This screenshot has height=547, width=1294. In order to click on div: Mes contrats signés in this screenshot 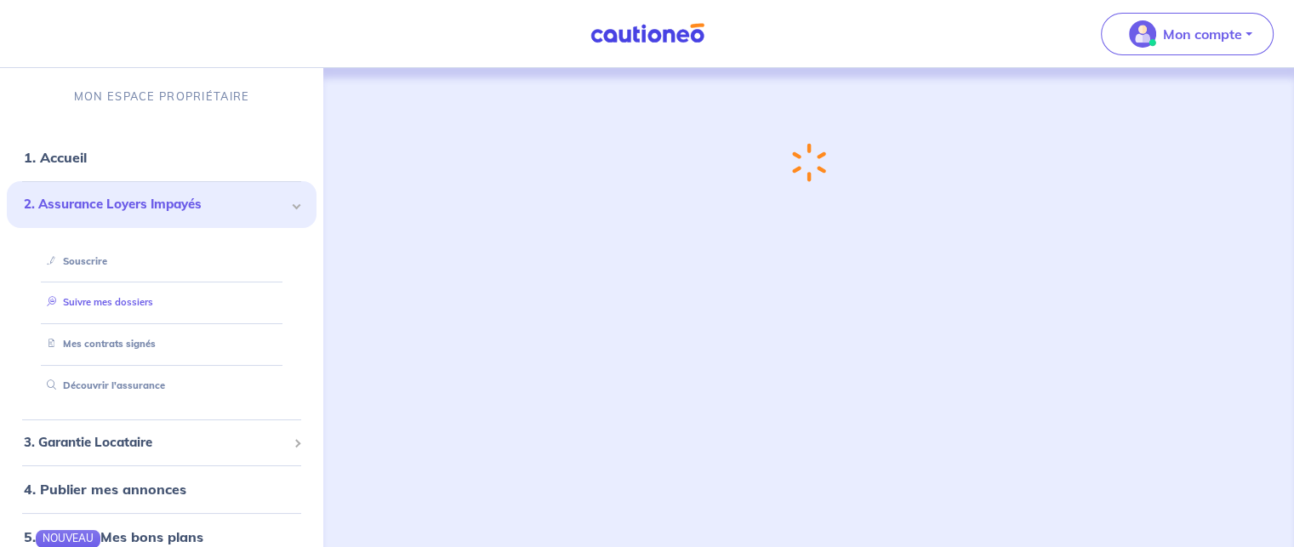, I will do `click(162, 344)`.